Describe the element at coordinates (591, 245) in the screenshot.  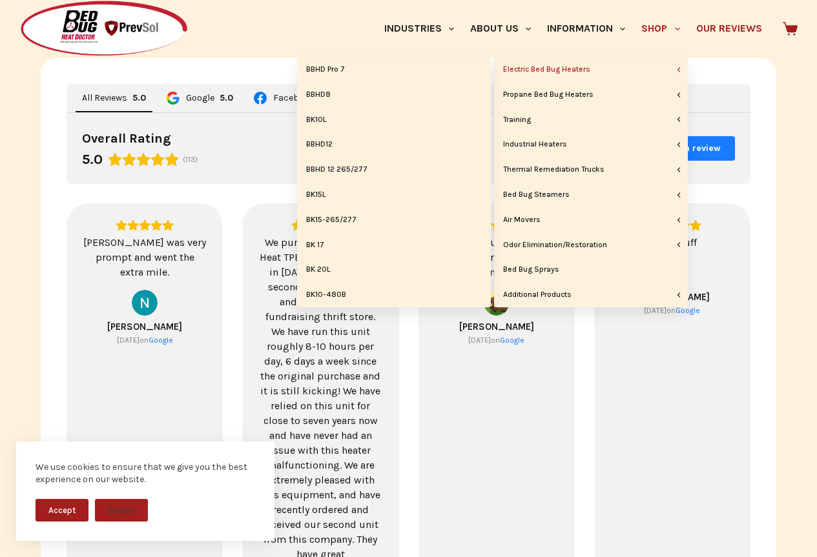
I see `a: Odor Elimination/Restoration` at that location.